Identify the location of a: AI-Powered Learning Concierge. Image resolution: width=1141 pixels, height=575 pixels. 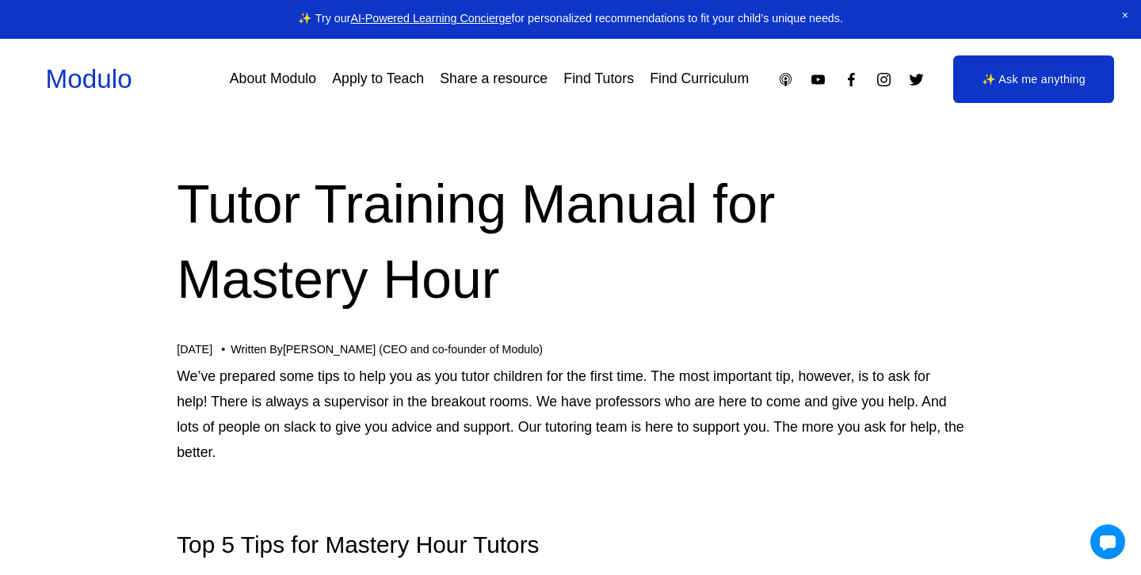
(430, 18).